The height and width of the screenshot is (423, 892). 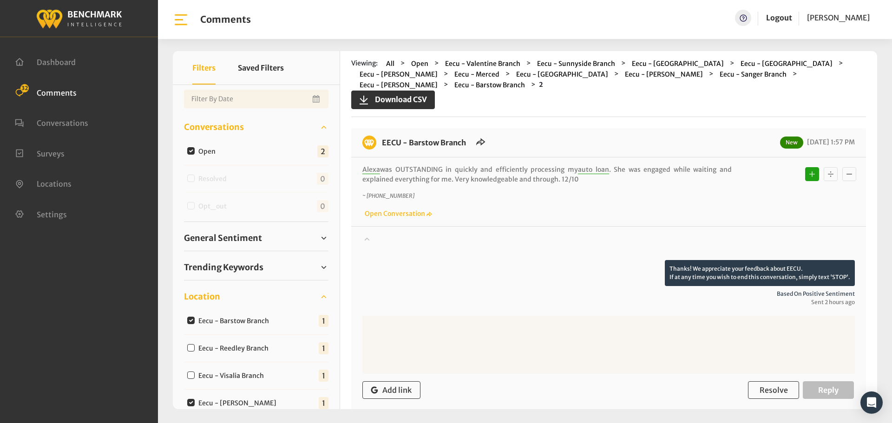 What do you see at coordinates (779, 18) in the screenshot?
I see `a: Logout` at bounding box center [779, 18].